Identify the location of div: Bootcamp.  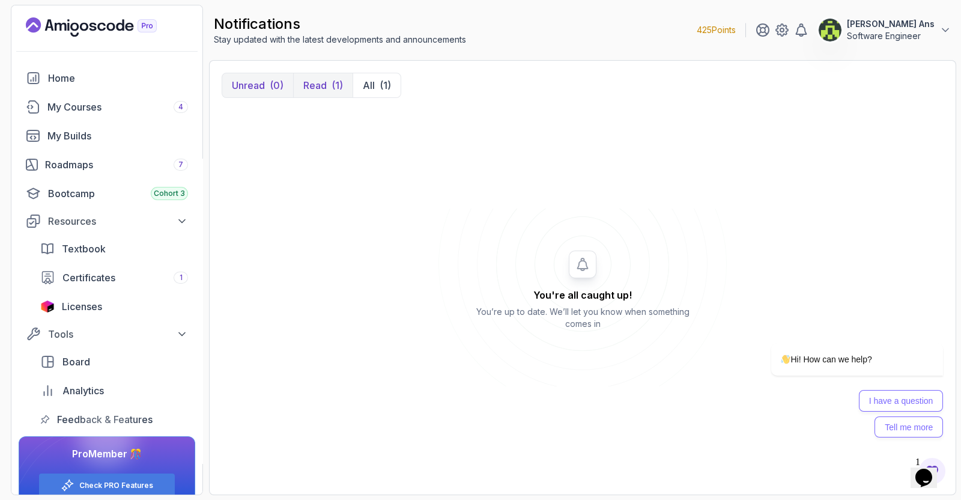
(118, 193).